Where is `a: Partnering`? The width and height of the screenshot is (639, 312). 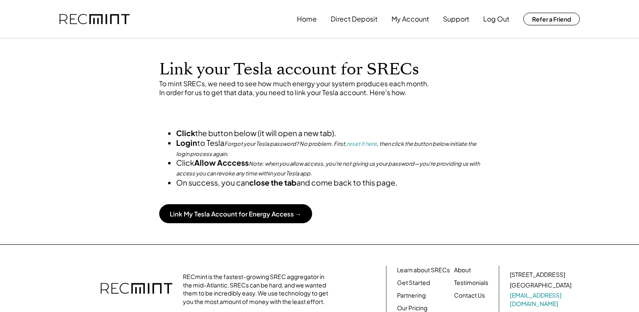 a: Partnering is located at coordinates (412, 295).